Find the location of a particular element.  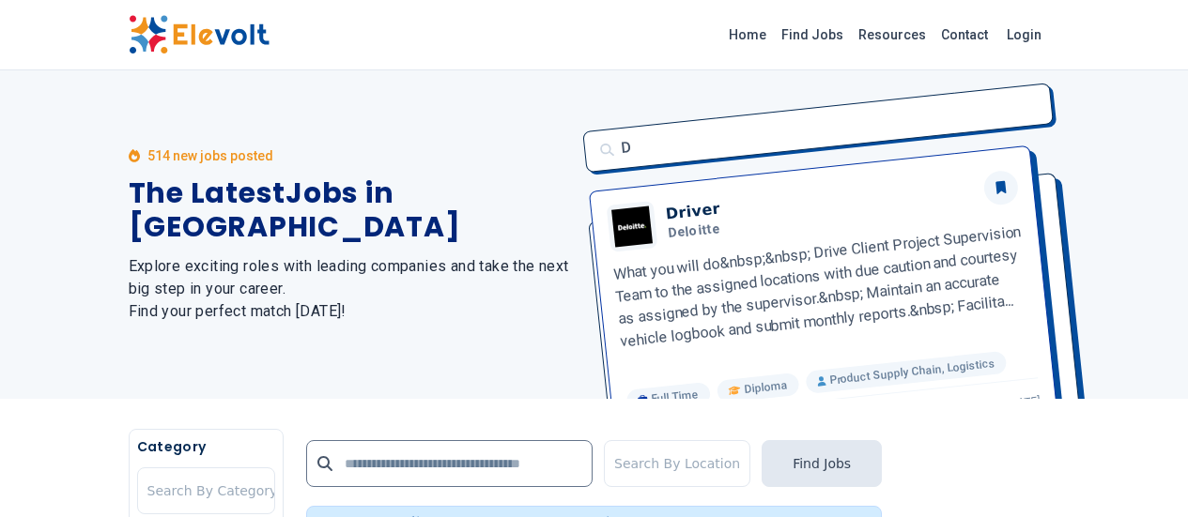

a: Find Jobs is located at coordinates (812, 35).